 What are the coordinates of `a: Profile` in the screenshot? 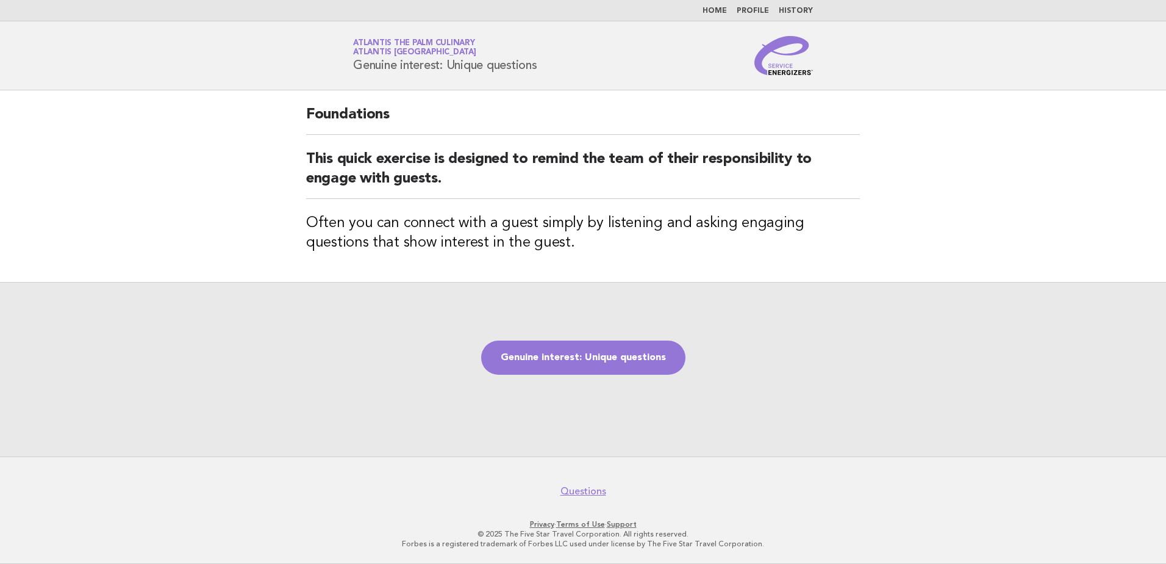 It's located at (753, 11).